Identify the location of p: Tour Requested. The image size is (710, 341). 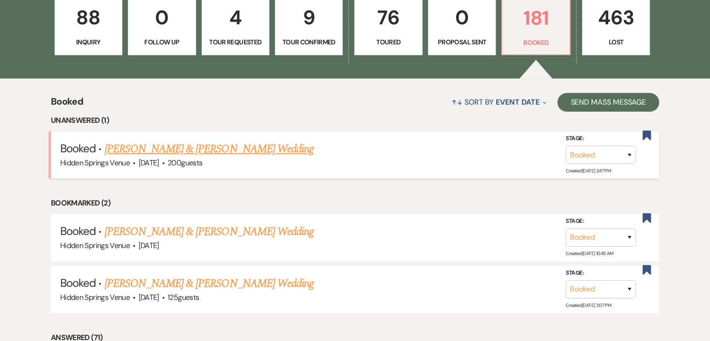
(235, 42).